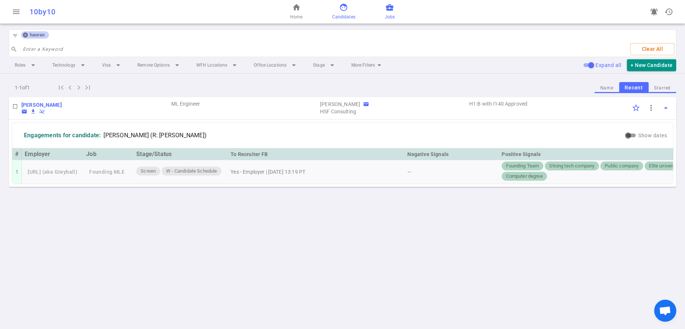  I want to click on a: Go to Edit, so click(42, 105).